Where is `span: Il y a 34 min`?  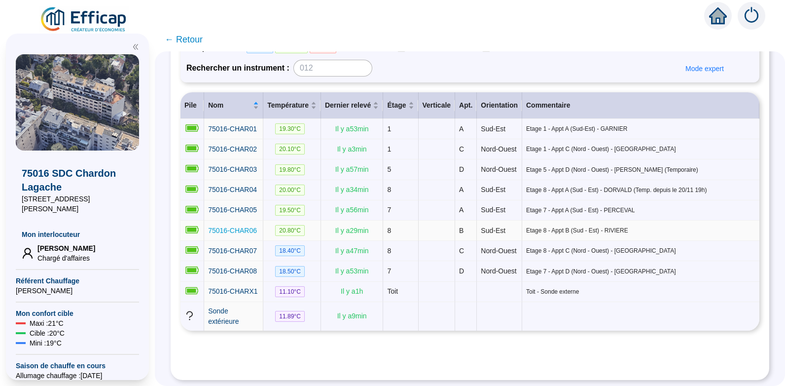
span: Il y a 34 min is located at coordinates (352, 189).